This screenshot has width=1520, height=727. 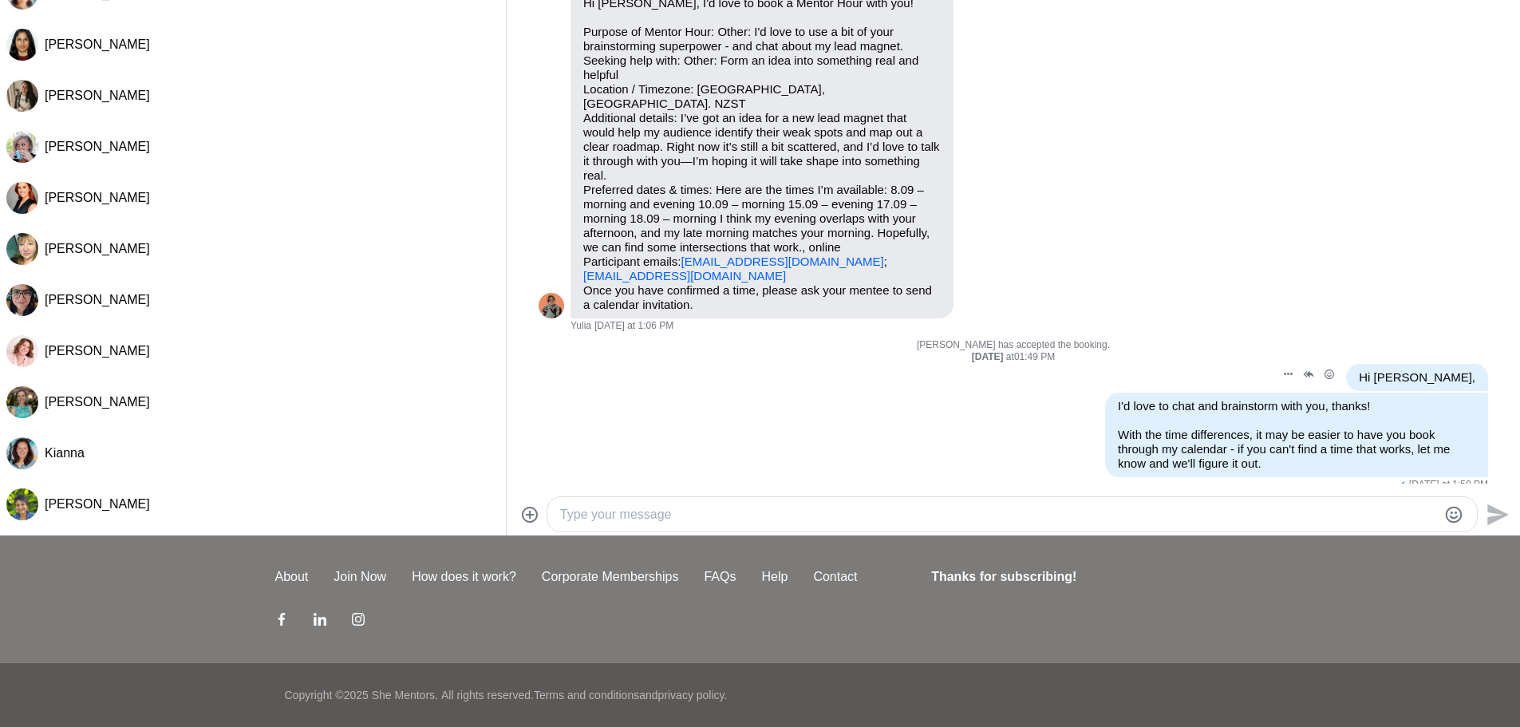 I want to click on button: Emoji picker, so click(x=1454, y=515).